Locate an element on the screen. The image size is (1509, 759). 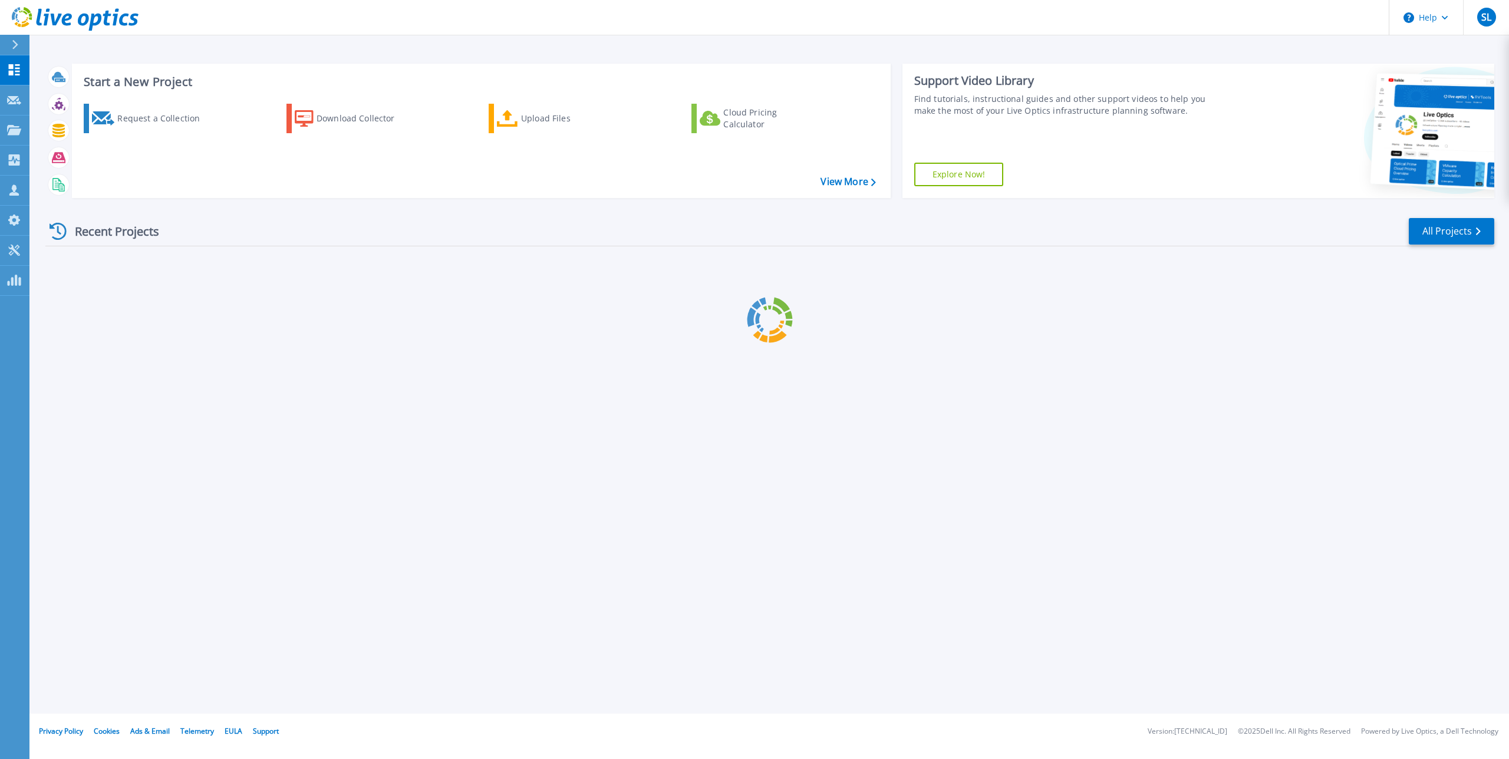
li: Powered by Live Optics, a Dell Technology is located at coordinates (1430, 732).